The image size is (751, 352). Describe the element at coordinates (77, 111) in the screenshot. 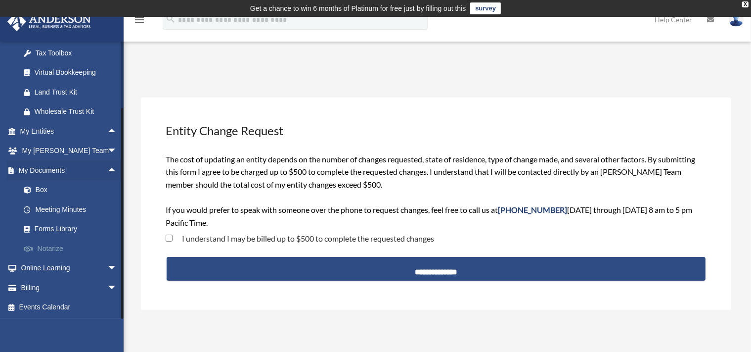

I see `div: Wholesale Trust Kit` at that location.